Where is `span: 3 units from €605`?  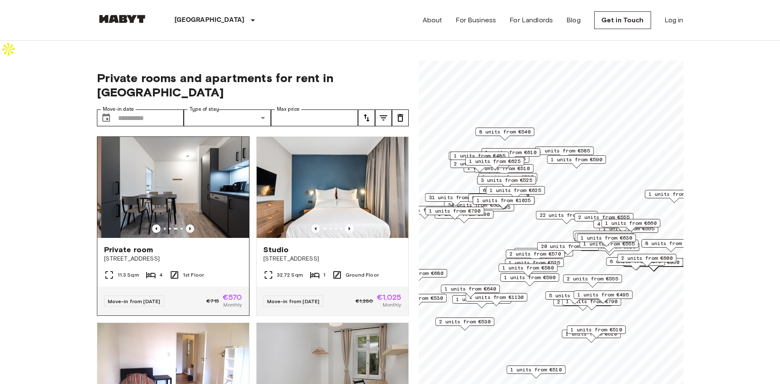
span: 3 units from €605 is located at coordinates (544, 253).